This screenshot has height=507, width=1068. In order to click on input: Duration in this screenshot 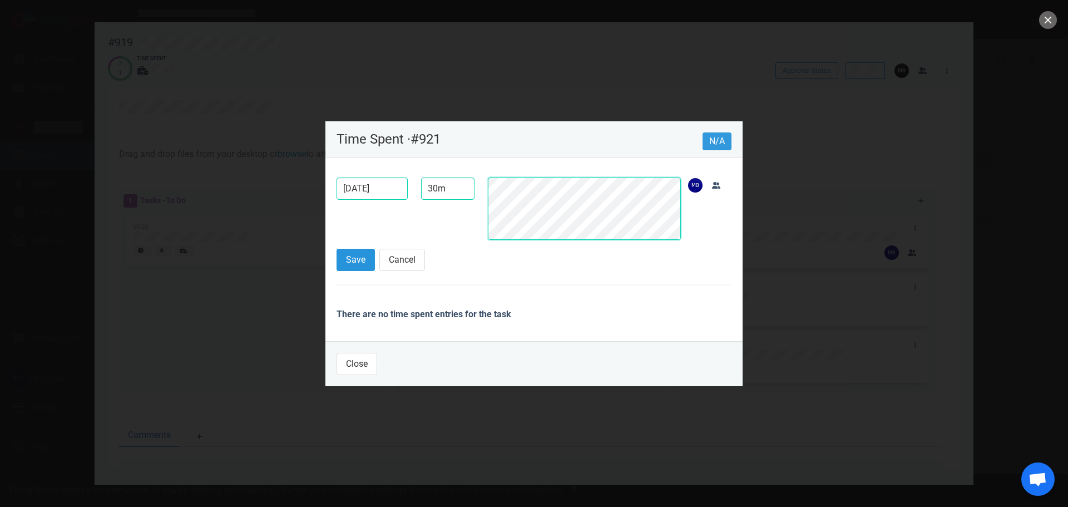, I will do `click(448, 188)`.